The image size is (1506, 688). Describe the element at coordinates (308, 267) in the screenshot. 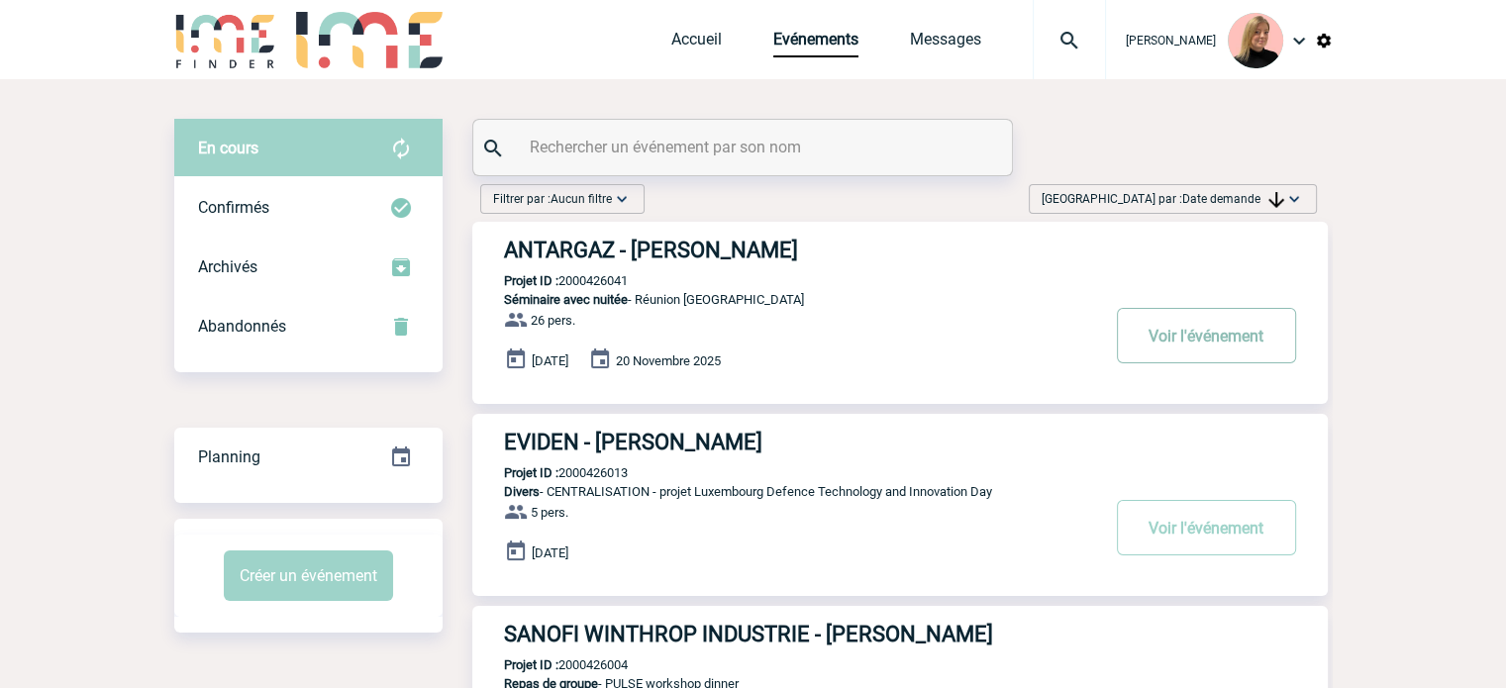

I see `div: Retrouvez ici tous les événements que vous avez décidé d'archiver` at that location.